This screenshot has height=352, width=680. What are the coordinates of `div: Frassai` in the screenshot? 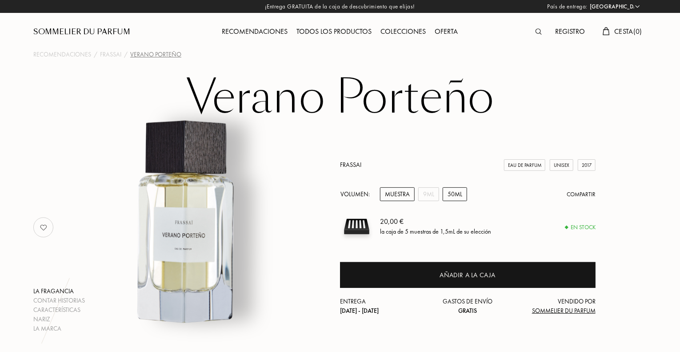 It's located at (111, 54).